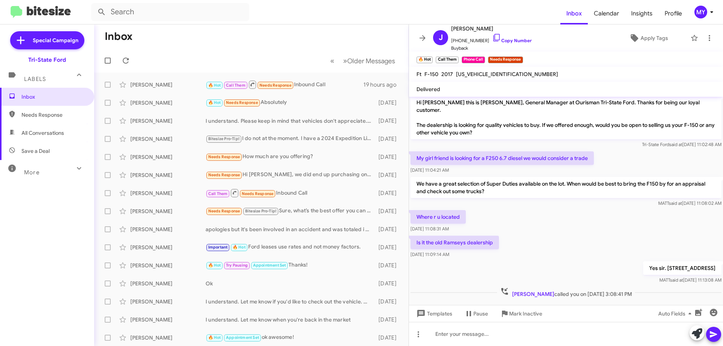 The height and width of the screenshot is (346, 723). Describe the element at coordinates (447, 60) in the screenshot. I see `small: Call Them` at that location.